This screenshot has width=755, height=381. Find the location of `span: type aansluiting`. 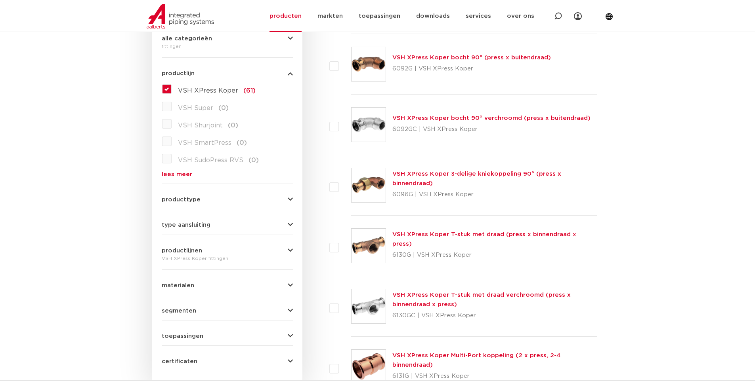

span: type aansluiting is located at coordinates (186, 225).